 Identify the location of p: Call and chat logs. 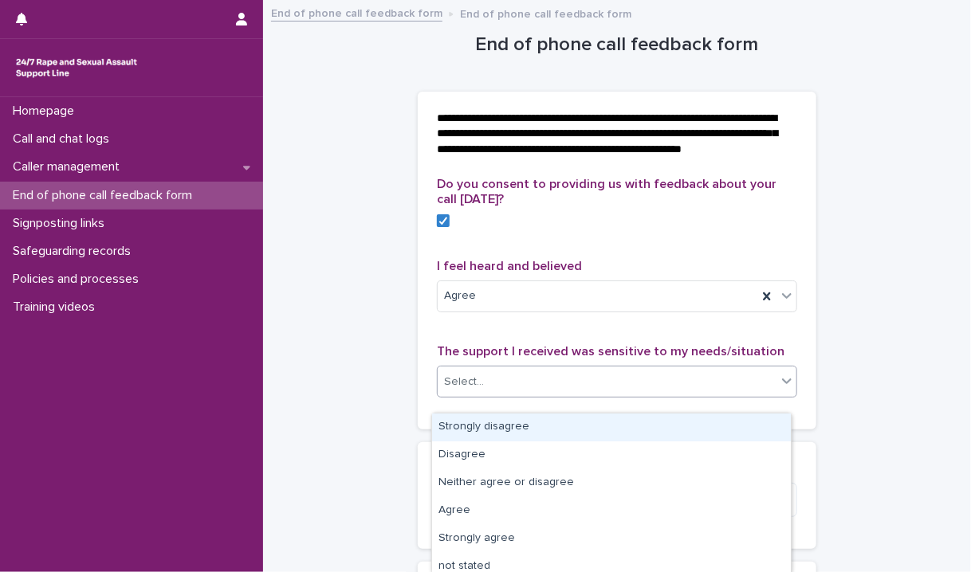
(64, 139).